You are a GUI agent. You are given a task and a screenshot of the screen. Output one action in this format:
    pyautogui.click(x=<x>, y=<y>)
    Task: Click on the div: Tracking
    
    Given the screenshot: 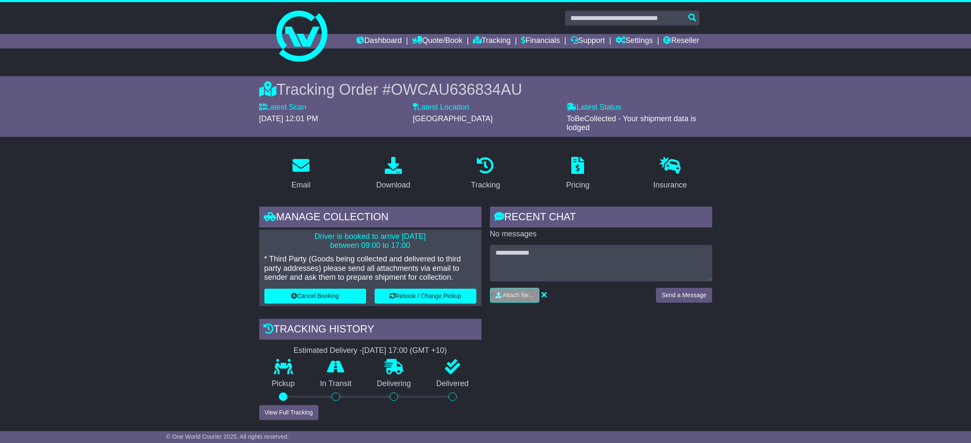 What is the action you would take?
    pyautogui.click(x=485, y=185)
    